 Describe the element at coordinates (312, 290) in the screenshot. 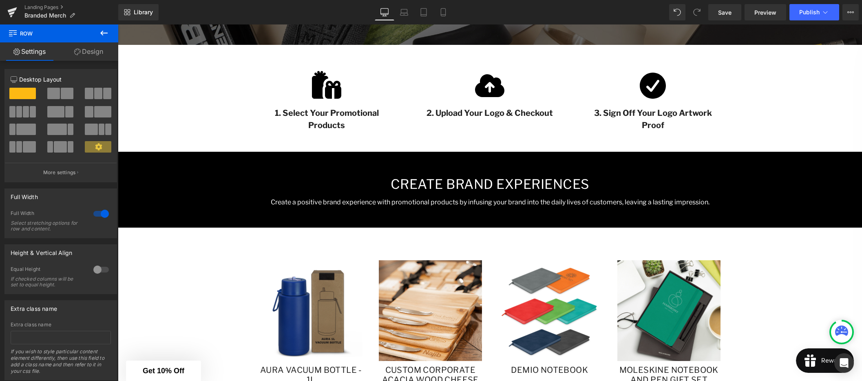

I see `img: Custom Corporate Acacia Wood Cheese Boards & Knife Set` at that location.